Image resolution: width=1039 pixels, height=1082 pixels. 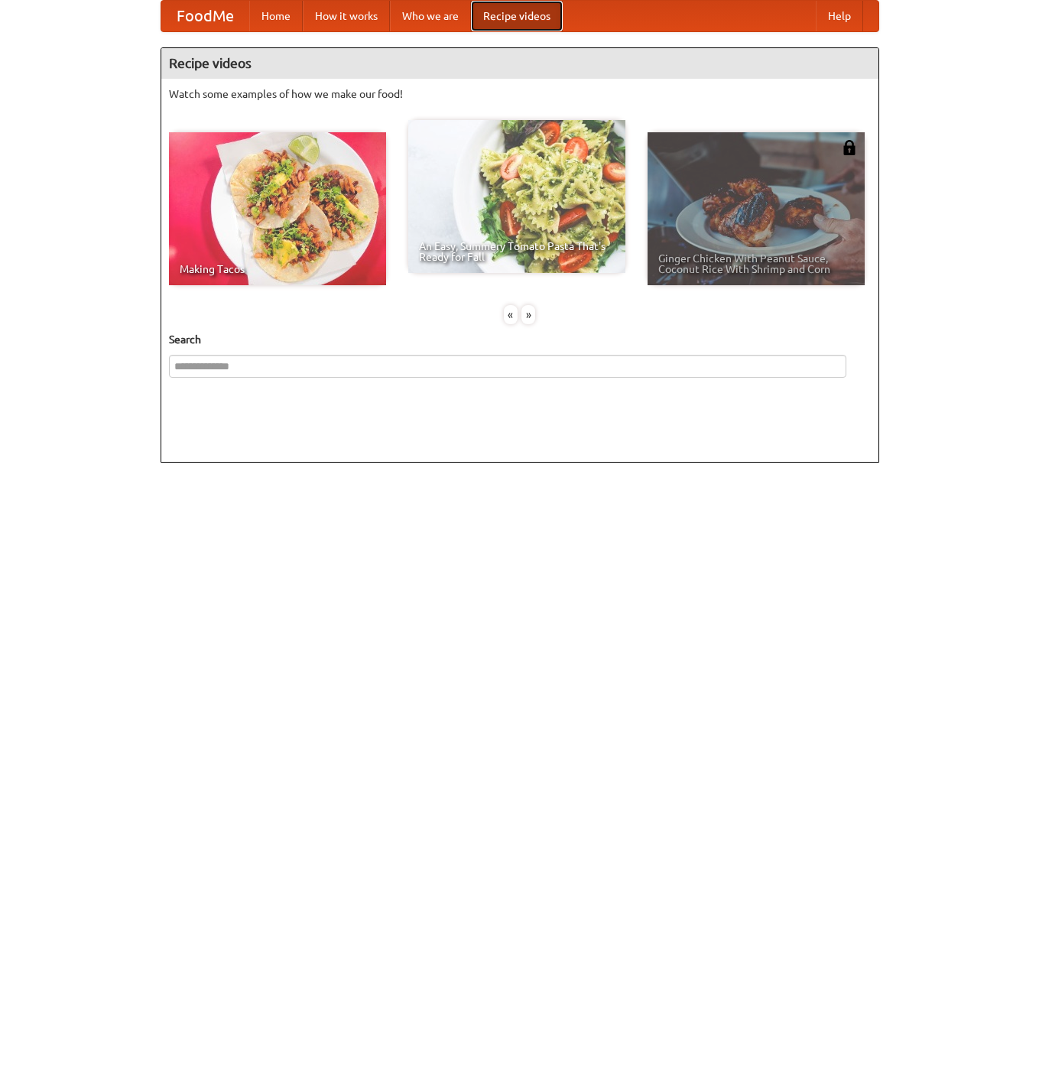 What do you see at coordinates (430, 16) in the screenshot?
I see `a: Who we are` at bounding box center [430, 16].